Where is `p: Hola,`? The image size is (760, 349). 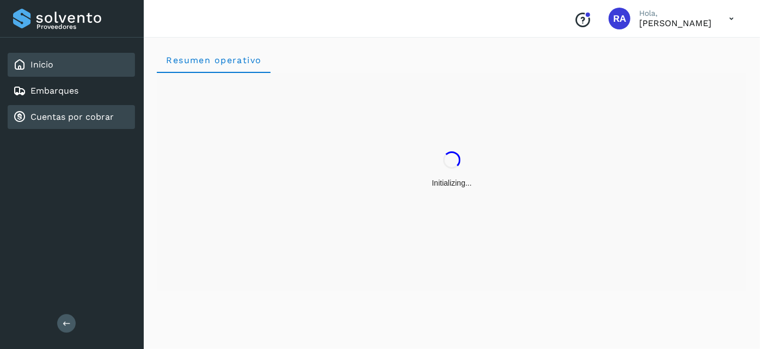
p: Hola, is located at coordinates (675, 13).